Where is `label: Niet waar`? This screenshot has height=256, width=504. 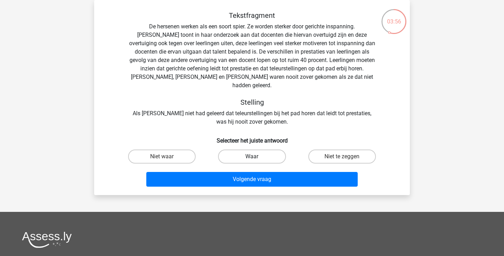
label: Niet waar is located at coordinates (162, 157).